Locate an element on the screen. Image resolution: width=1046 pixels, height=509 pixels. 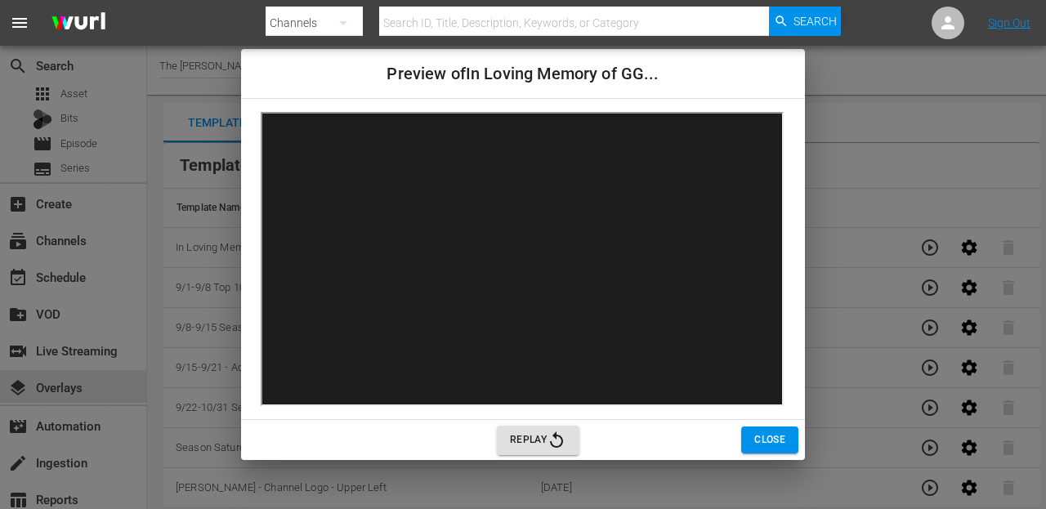
span: Close is located at coordinates (770, 440).